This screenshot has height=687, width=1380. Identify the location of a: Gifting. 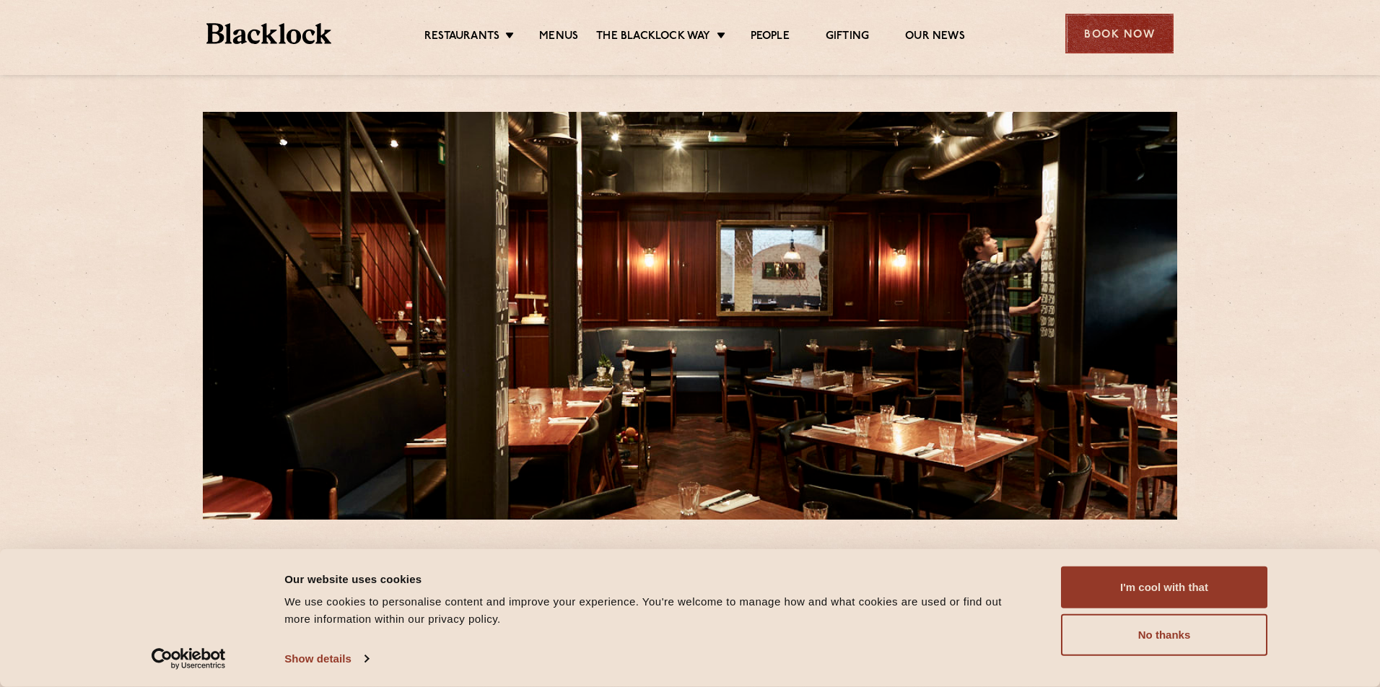
(847, 38).